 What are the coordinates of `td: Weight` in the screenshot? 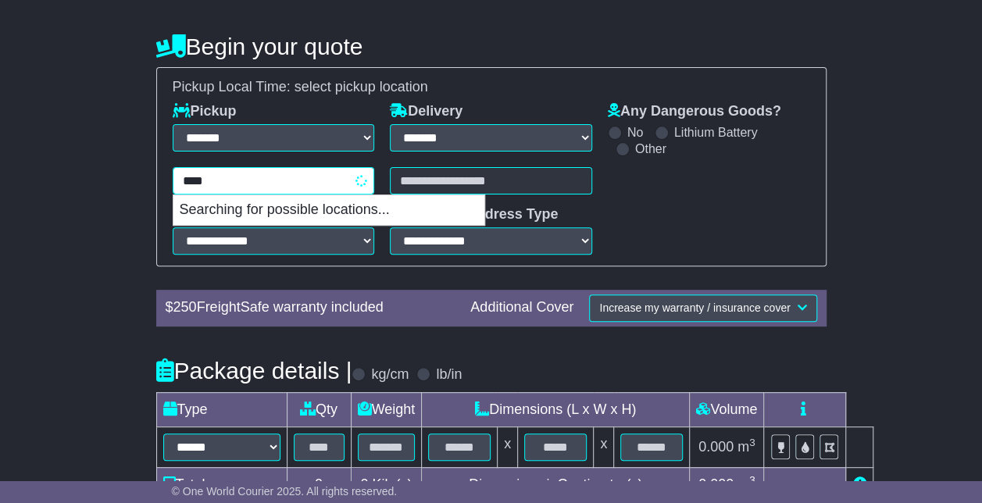 It's located at (386, 409).